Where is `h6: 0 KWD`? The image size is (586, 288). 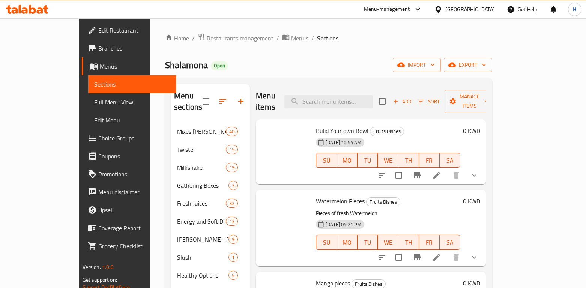
h6: 0 KWD is located at coordinates (471, 131).